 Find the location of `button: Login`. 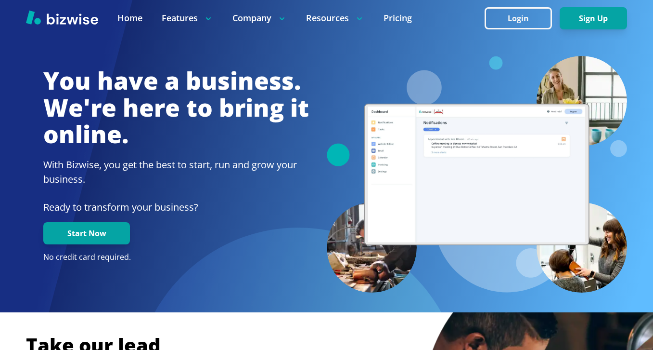

button: Login is located at coordinates (519, 18).